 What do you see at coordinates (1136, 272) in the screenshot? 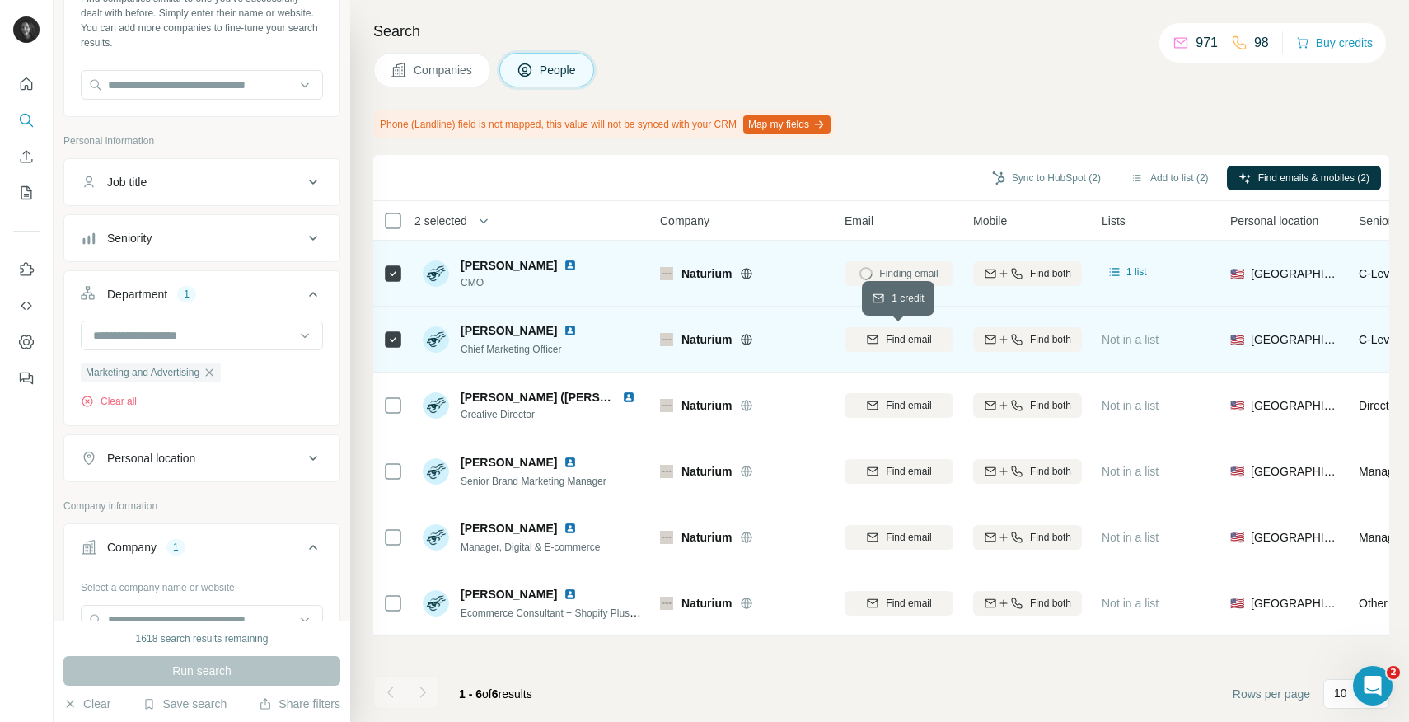
I see `span: 1 list` at bounding box center [1136, 272].